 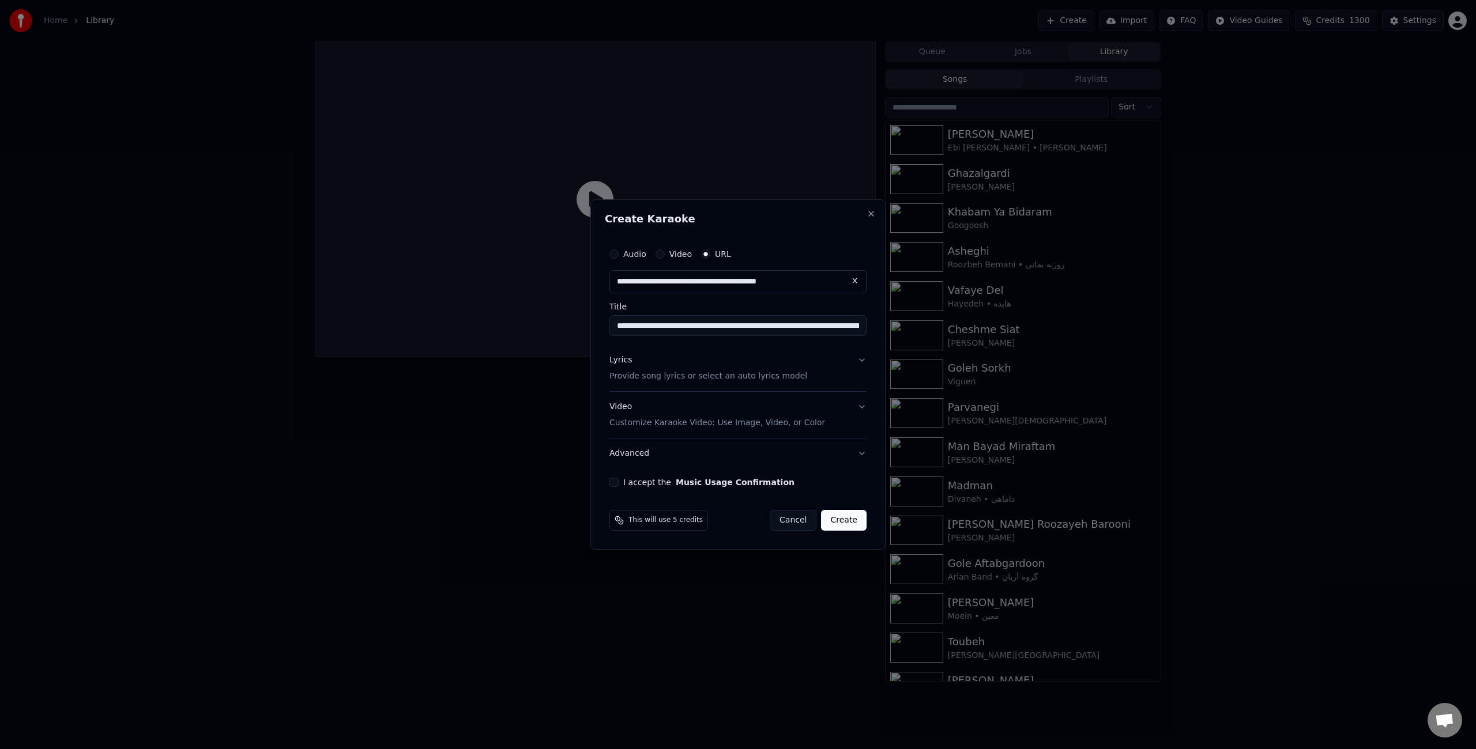 I want to click on button: LyricsProvide song lyrics or select an auto lyrics model, so click(x=738, y=368).